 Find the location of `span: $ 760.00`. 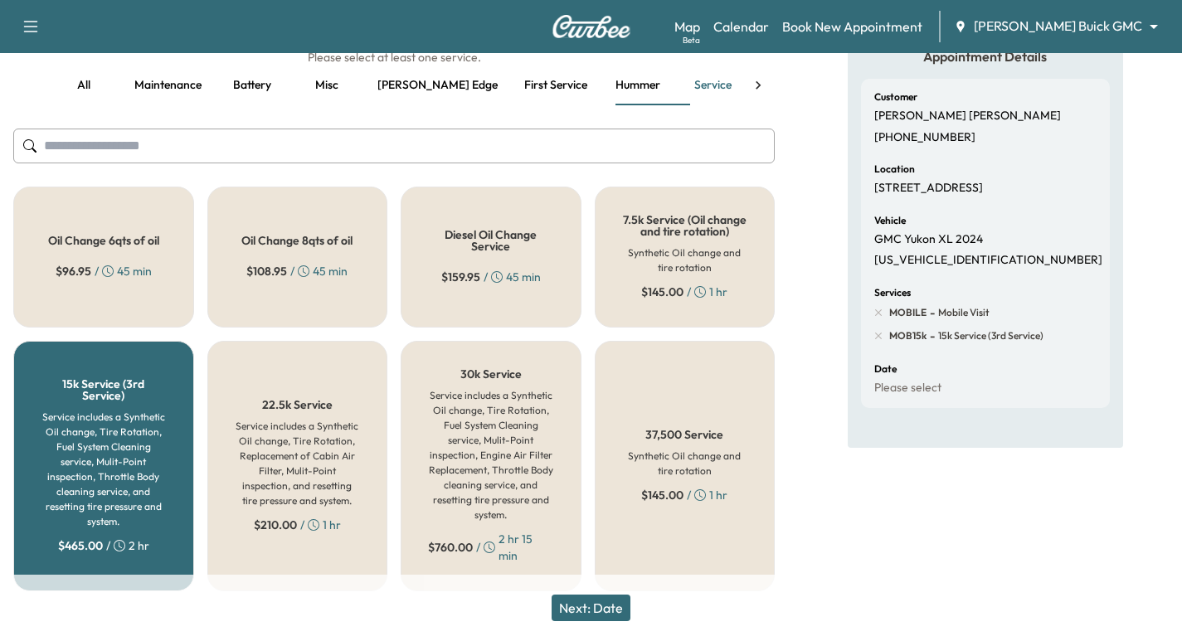

span: $ 760.00 is located at coordinates (451, 548).